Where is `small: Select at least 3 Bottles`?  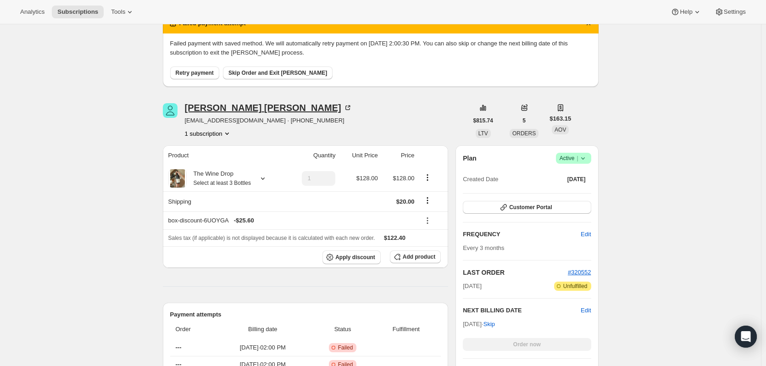
small: Select at least 3 Bottles is located at coordinates (222, 183).